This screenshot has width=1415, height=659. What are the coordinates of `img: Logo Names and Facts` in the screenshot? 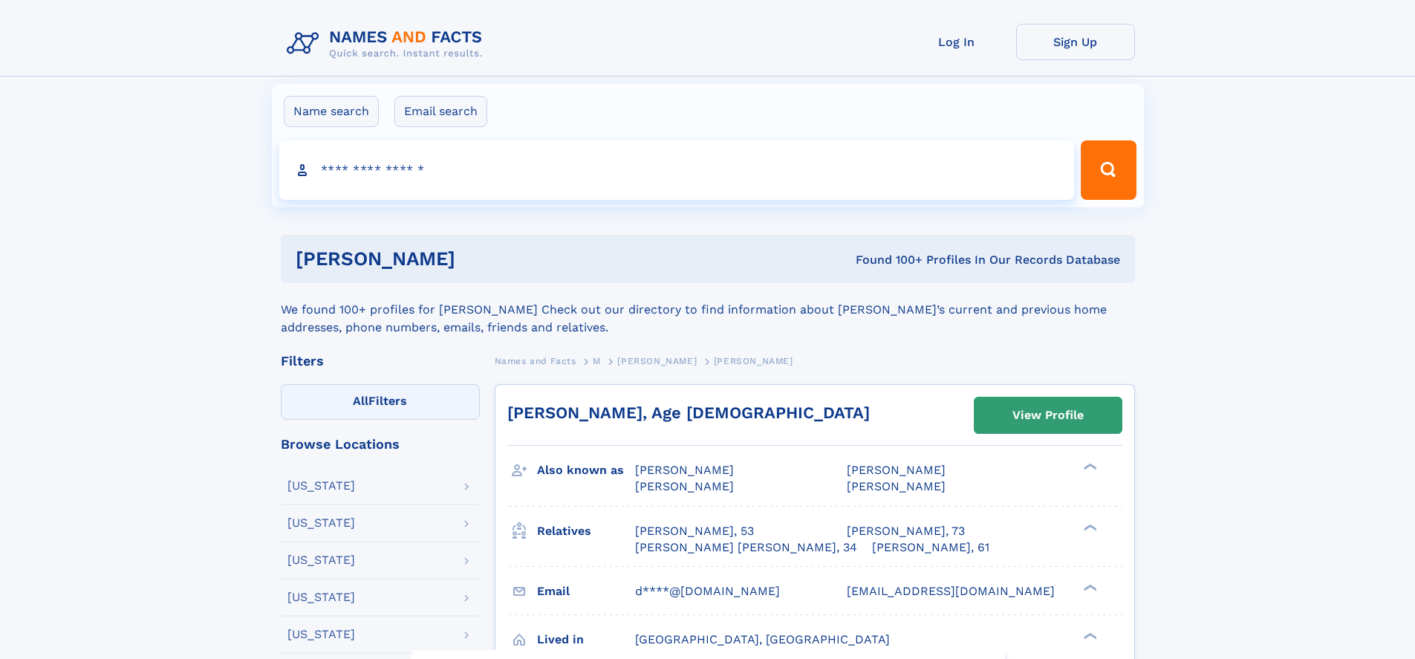 It's located at (388, 44).